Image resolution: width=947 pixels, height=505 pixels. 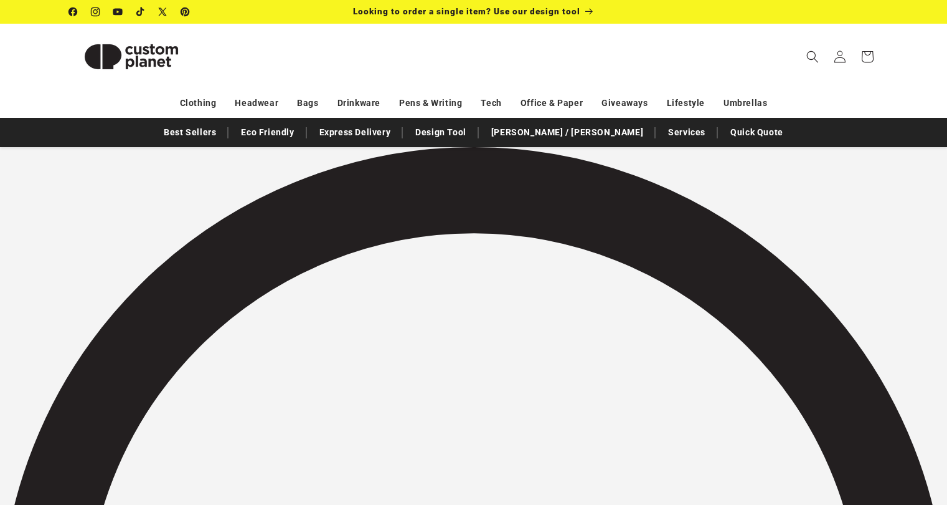 I want to click on a: Giveaways, so click(x=625, y=103).